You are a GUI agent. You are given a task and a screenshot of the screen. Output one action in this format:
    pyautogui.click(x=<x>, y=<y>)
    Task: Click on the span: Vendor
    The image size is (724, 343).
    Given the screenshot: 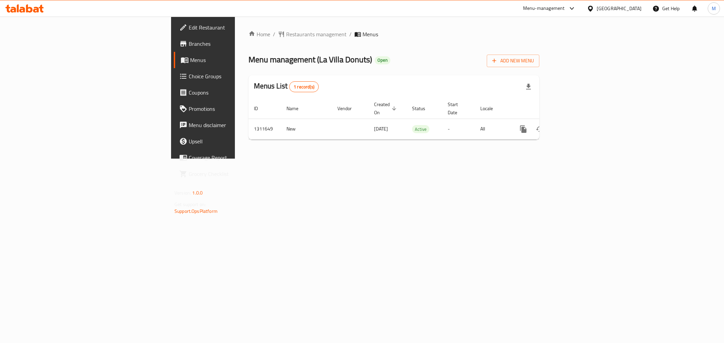 What is the action you would take?
    pyautogui.click(x=349, y=109)
    